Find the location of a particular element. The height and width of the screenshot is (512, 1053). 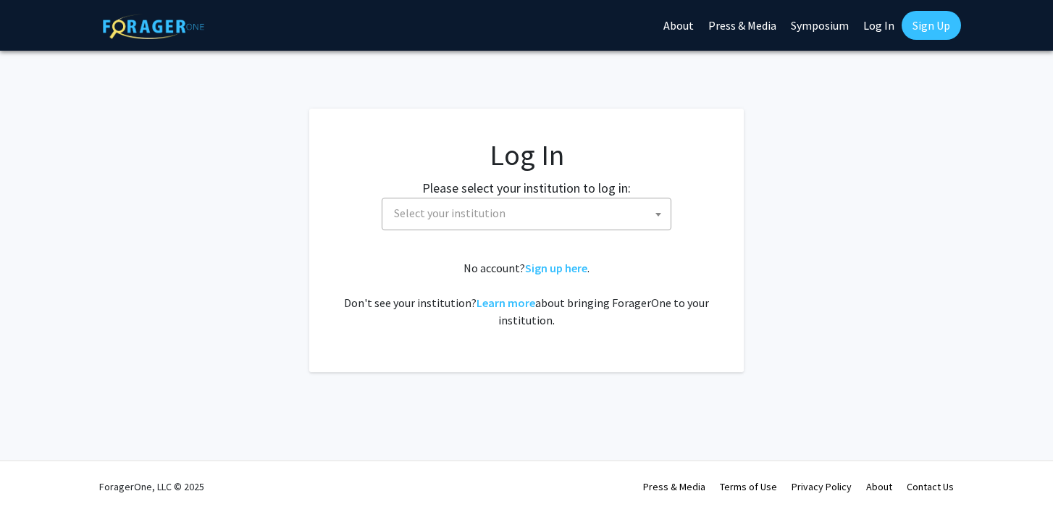

a: About is located at coordinates (879, 487).